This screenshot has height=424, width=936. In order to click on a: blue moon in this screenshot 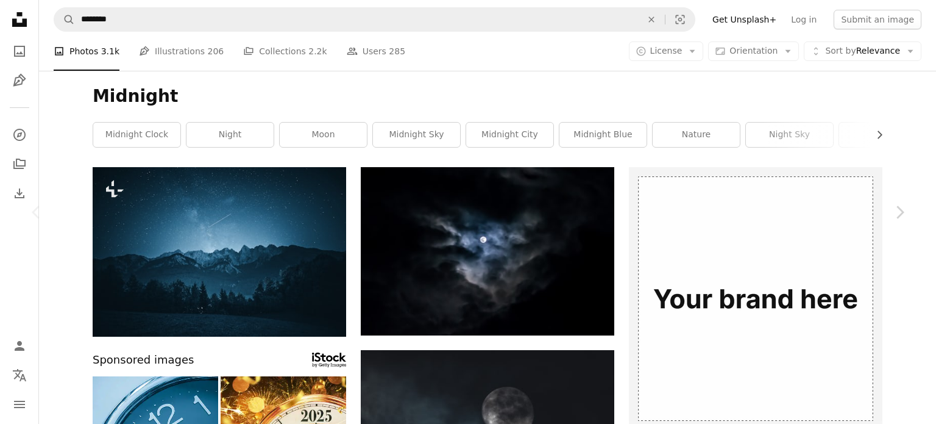, I will do `click(488, 251)`.